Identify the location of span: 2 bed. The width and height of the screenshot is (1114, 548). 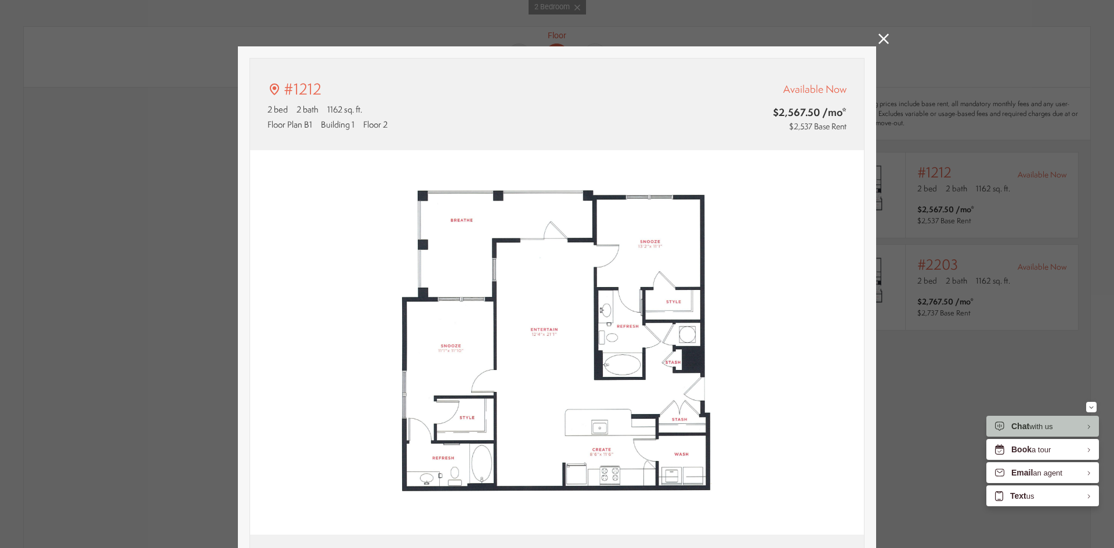
(277, 109).